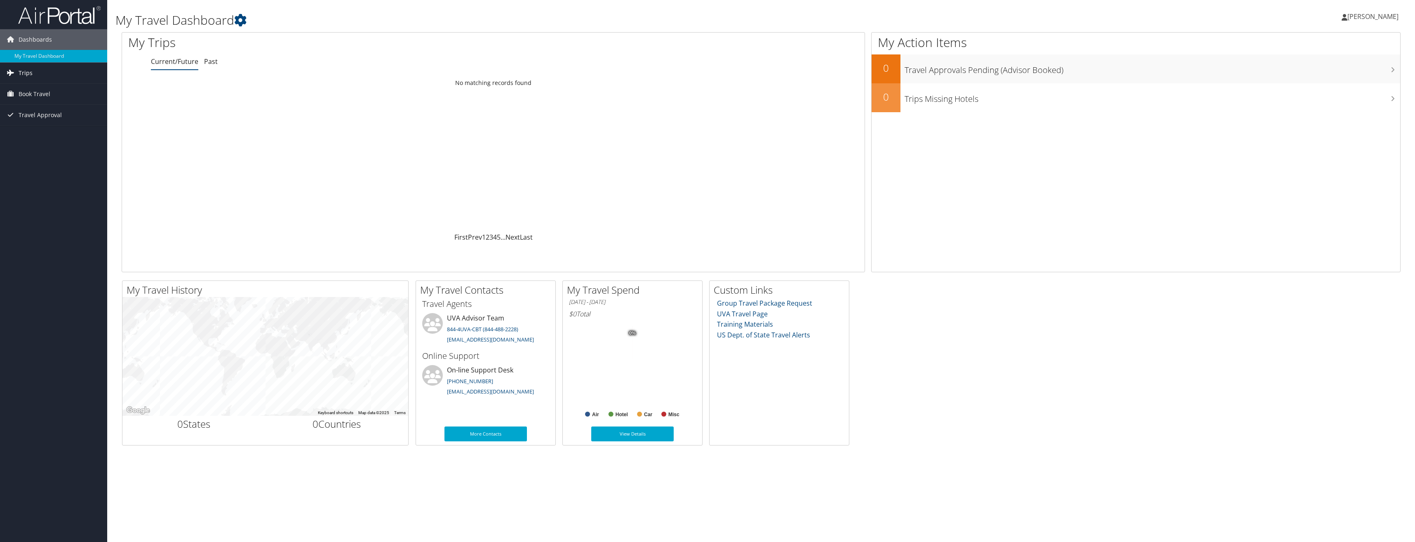 The image size is (1415, 542). Describe the element at coordinates (633, 314) in the screenshot. I see `h6: Total` at that location.